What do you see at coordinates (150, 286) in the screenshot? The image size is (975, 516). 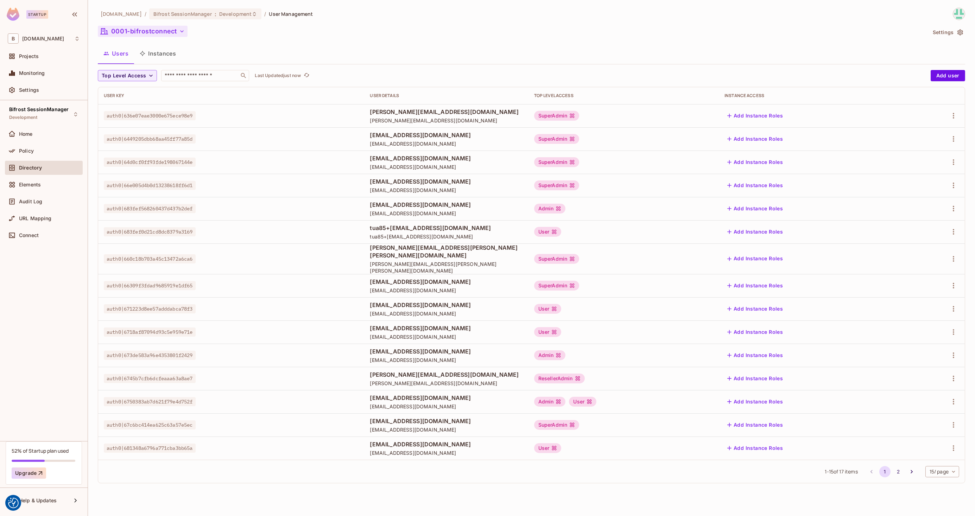 I see `span: auth0|66309f3fdad9685919e1df65` at bounding box center [150, 286].